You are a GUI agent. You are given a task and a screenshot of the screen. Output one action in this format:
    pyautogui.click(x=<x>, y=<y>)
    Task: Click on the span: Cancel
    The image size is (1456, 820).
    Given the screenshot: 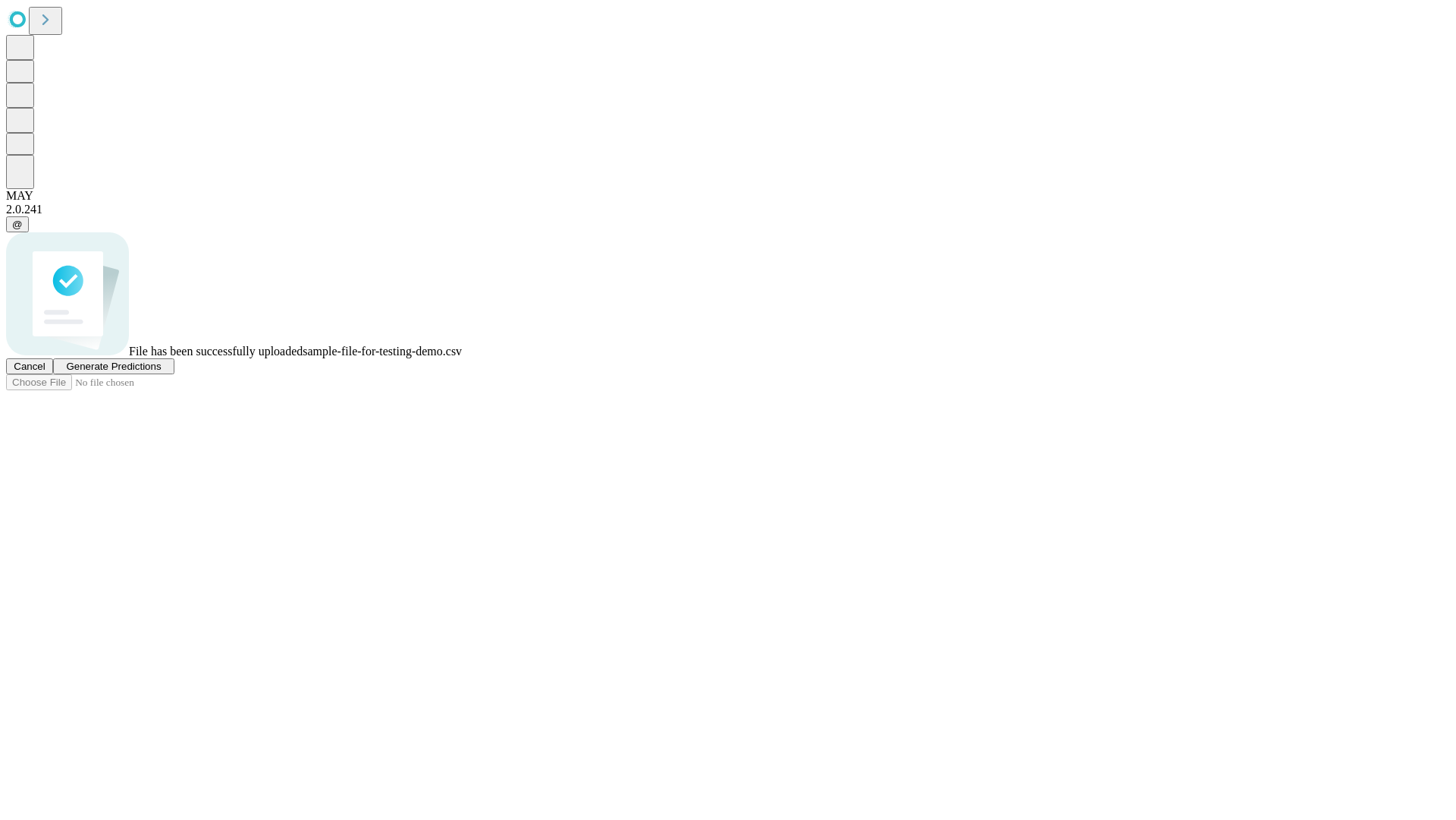 What is the action you would take?
    pyautogui.click(x=30, y=365)
    